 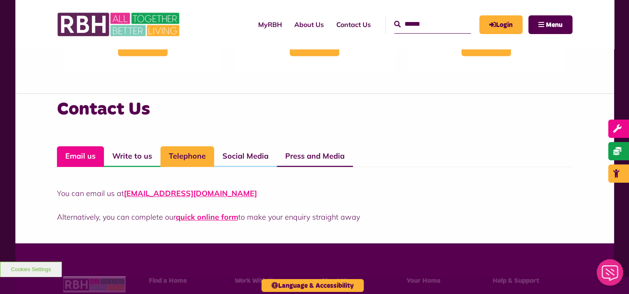 What do you see at coordinates (315, 193) in the screenshot?
I see `p: You can email us at` at bounding box center [315, 193].